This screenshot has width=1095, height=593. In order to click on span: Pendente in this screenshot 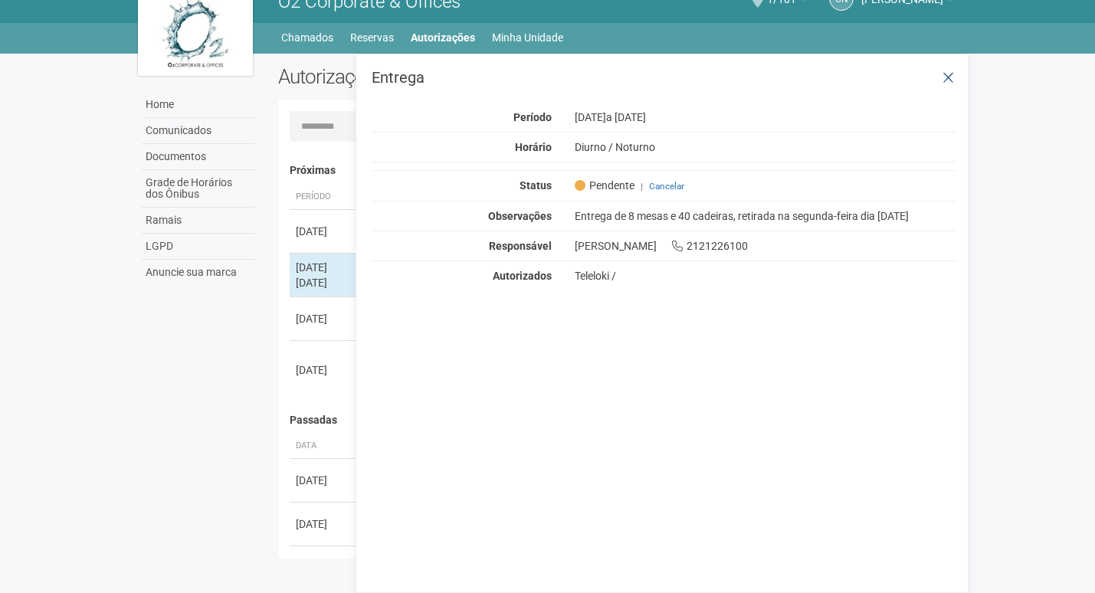, I will do `click(605, 185)`.